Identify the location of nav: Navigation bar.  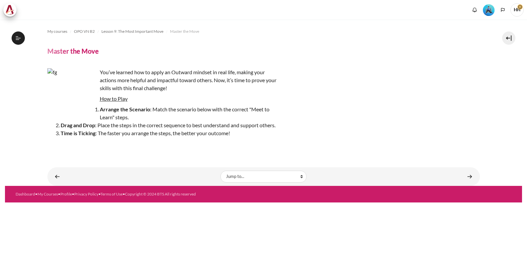
(264, 32).